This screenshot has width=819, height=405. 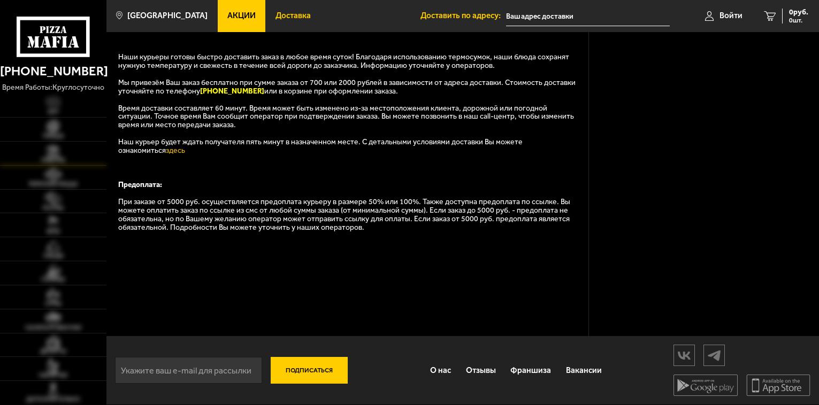 I want to click on input: Ваш адрес доставки, so click(x=588, y=16).